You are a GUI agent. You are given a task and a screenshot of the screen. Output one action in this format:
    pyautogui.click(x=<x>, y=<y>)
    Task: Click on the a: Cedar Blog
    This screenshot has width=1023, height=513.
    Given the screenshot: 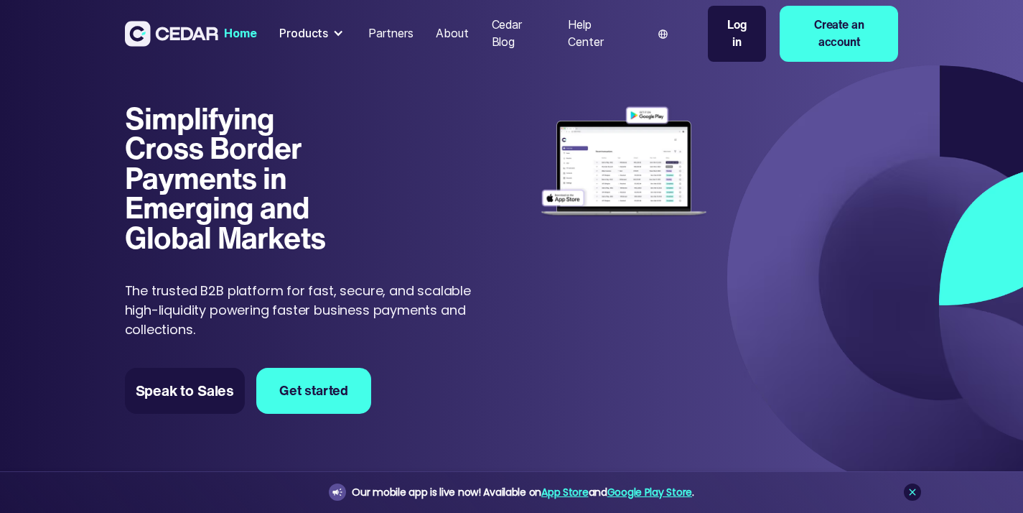 What is the action you would take?
    pyautogui.click(x=518, y=34)
    